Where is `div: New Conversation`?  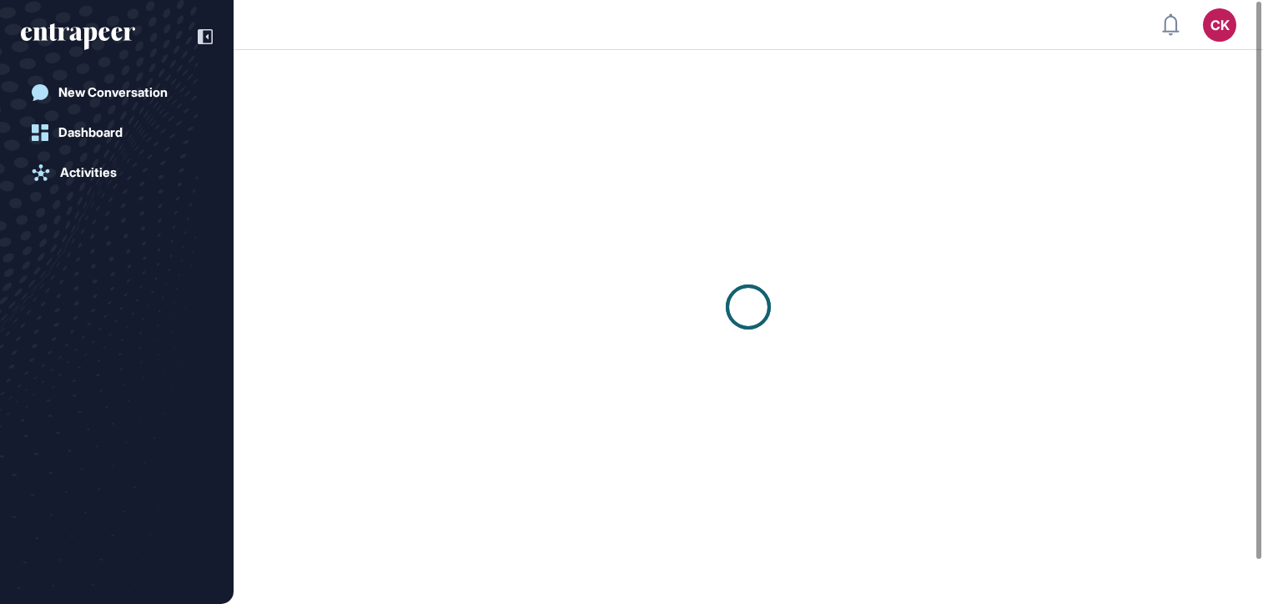
div: New Conversation is located at coordinates (113, 93).